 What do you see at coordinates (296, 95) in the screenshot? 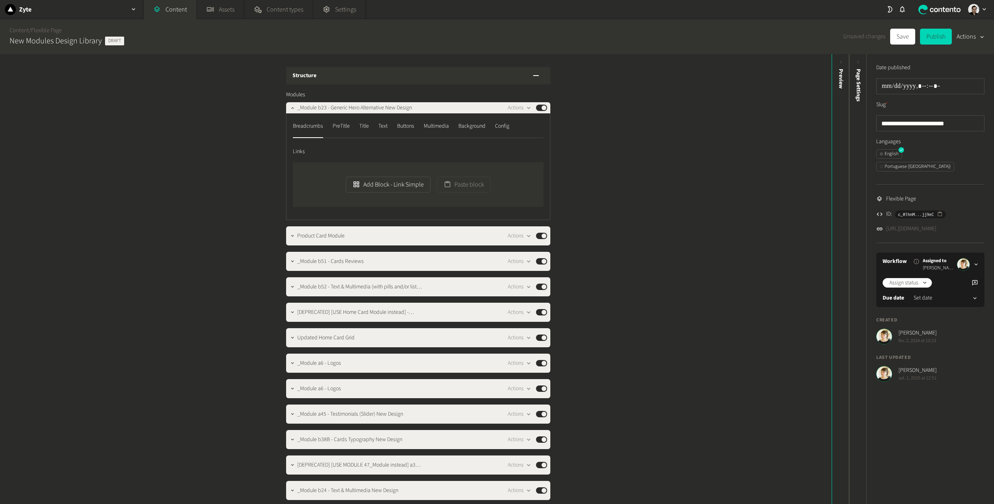
I see `span: Modules` at bounding box center [296, 95].